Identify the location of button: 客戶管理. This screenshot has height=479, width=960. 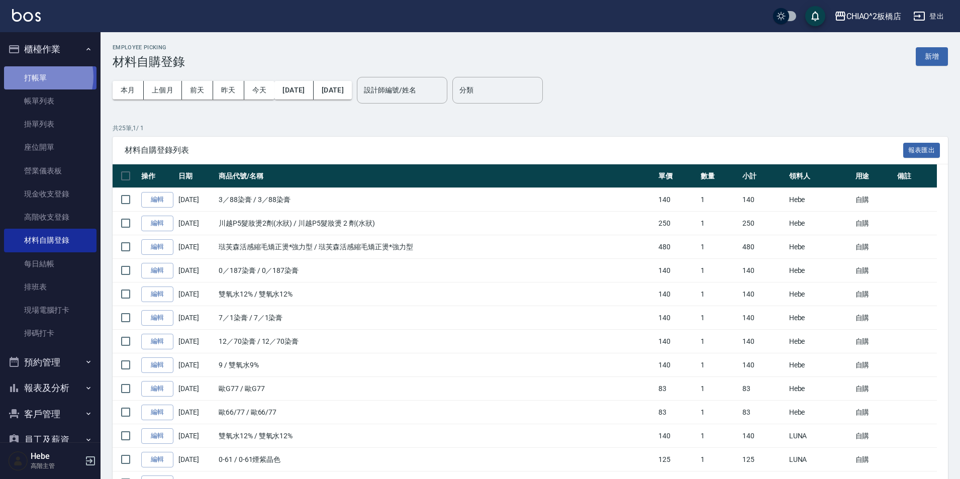
(50, 414).